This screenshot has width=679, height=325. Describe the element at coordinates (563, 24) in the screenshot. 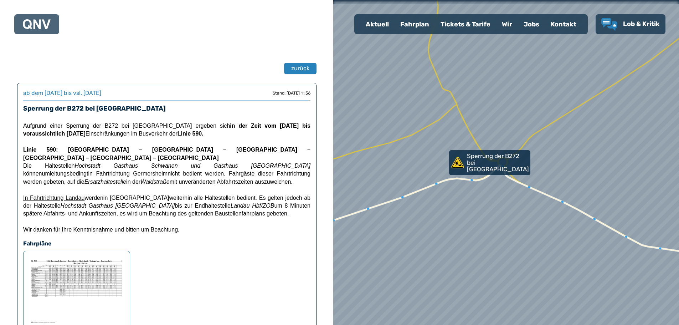

I see `a: Kontakt` at that location.